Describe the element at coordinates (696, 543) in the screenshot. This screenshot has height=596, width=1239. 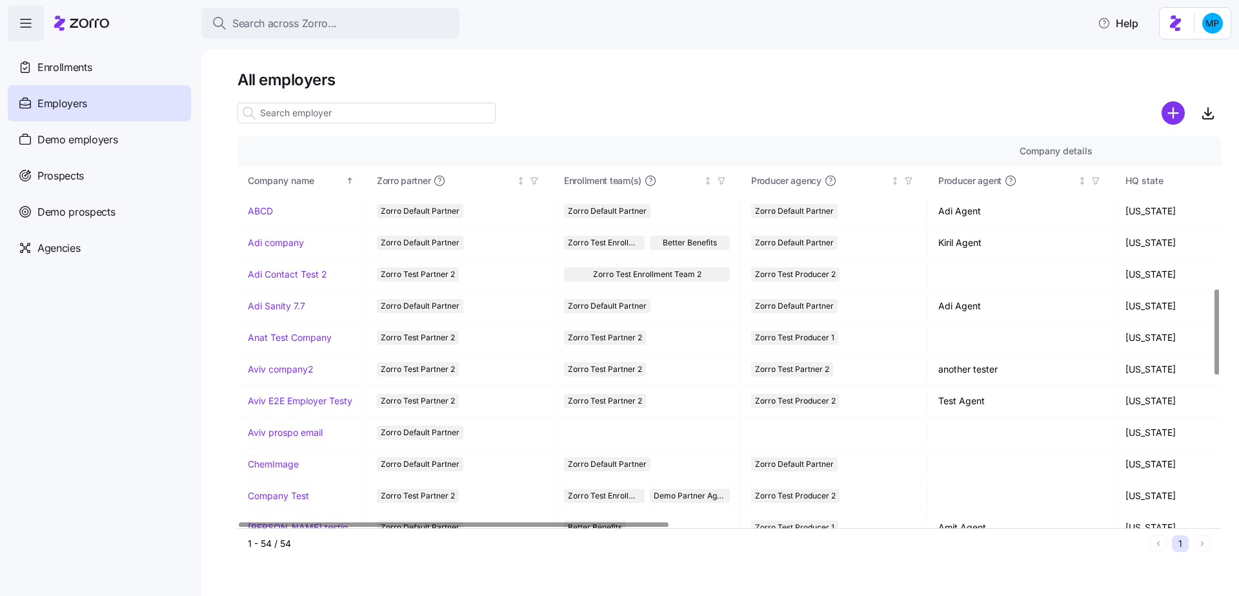
I see `div: 1 - 54 / 54` at that location.